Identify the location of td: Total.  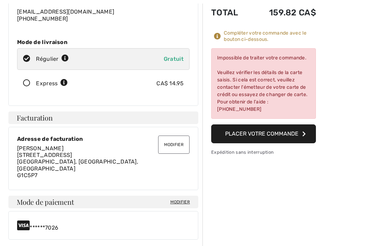
(231, 13).